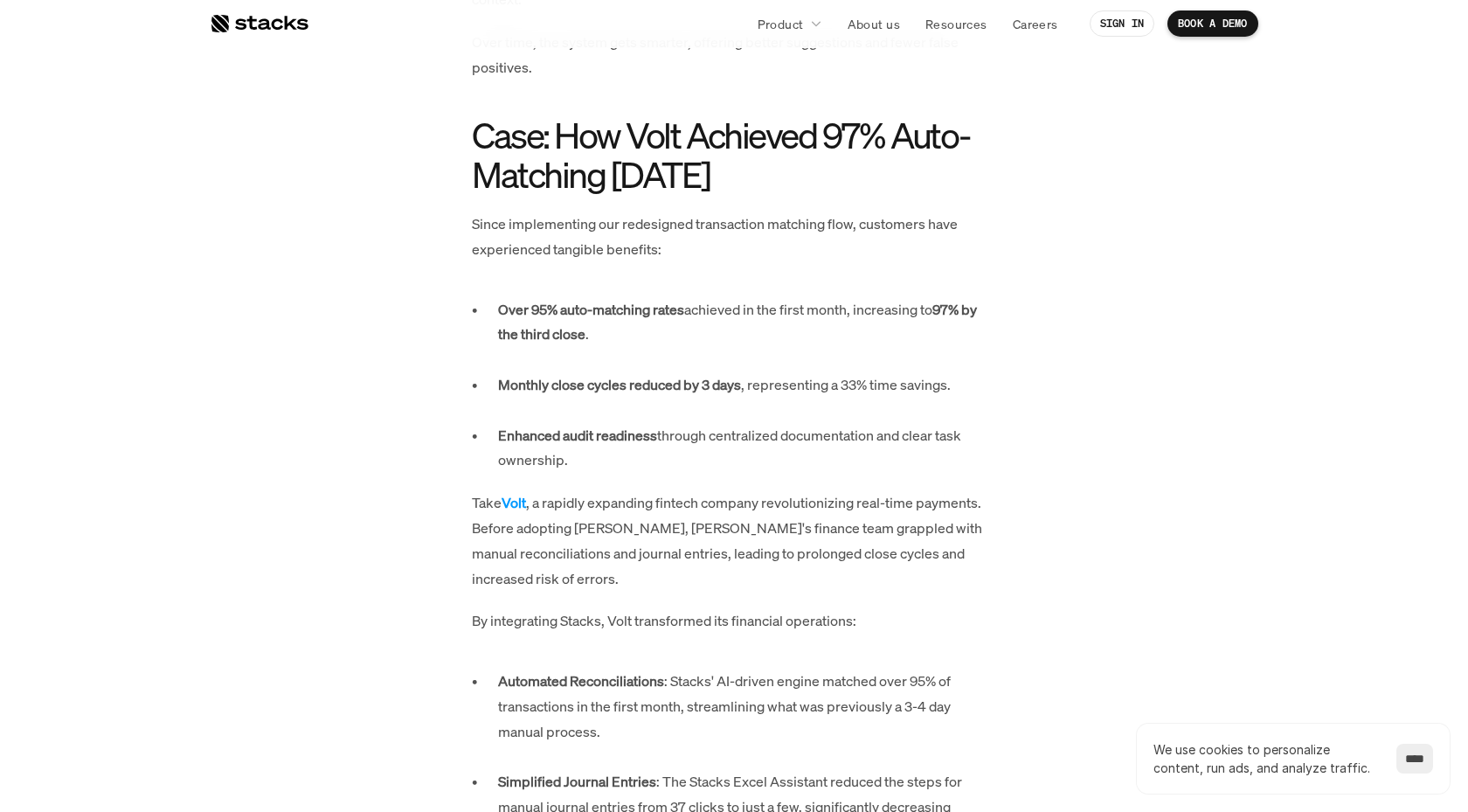  I want to click on strong: Over 95% auto-matching rates, so click(591, 309).